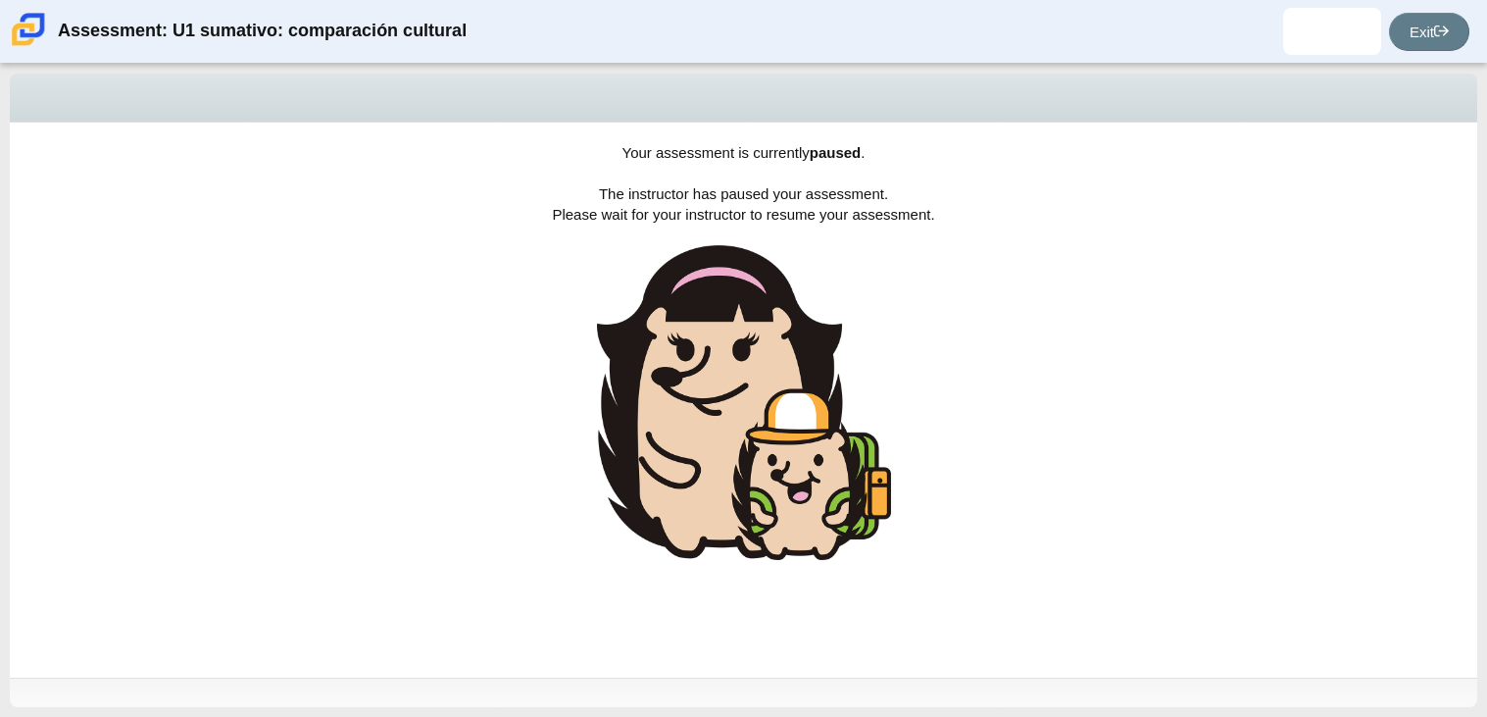 Image resolution: width=1487 pixels, height=717 pixels. What do you see at coordinates (744, 402) in the screenshot?
I see `img: hedgehog-teacher-with-student.png` at bounding box center [744, 402].